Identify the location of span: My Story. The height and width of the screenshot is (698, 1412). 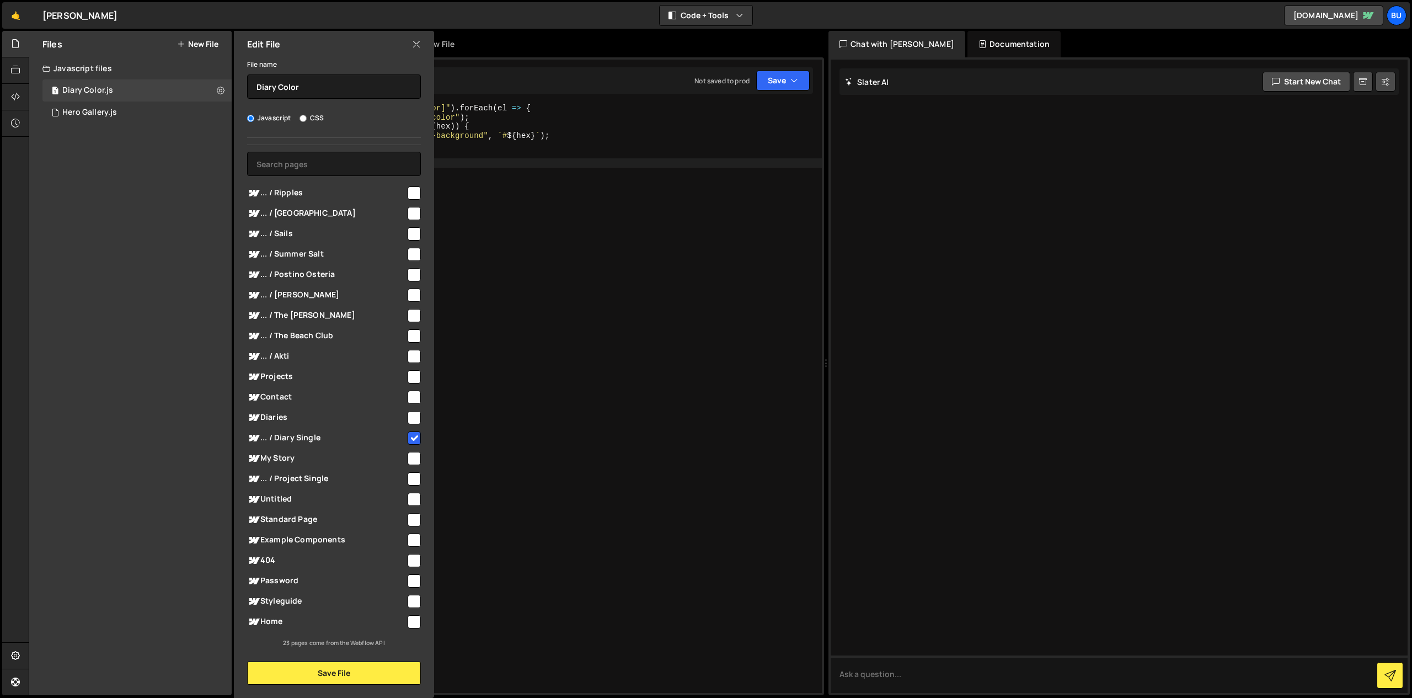
(326, 458).